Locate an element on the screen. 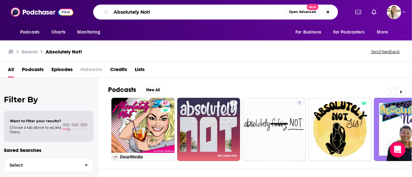 This screenshot has height=177, width=412. h2: Filter By is located at coordinates (49, 99).